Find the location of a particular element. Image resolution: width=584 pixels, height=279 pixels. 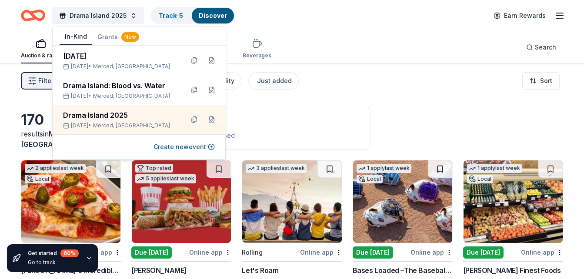

div: results is located at coordinates (71, 139).